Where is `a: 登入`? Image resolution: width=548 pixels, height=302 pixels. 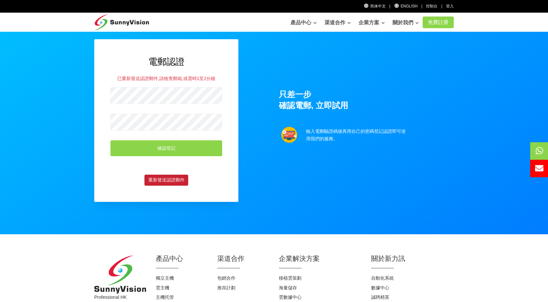
a: 登入 is located at coordinates (450, 6).